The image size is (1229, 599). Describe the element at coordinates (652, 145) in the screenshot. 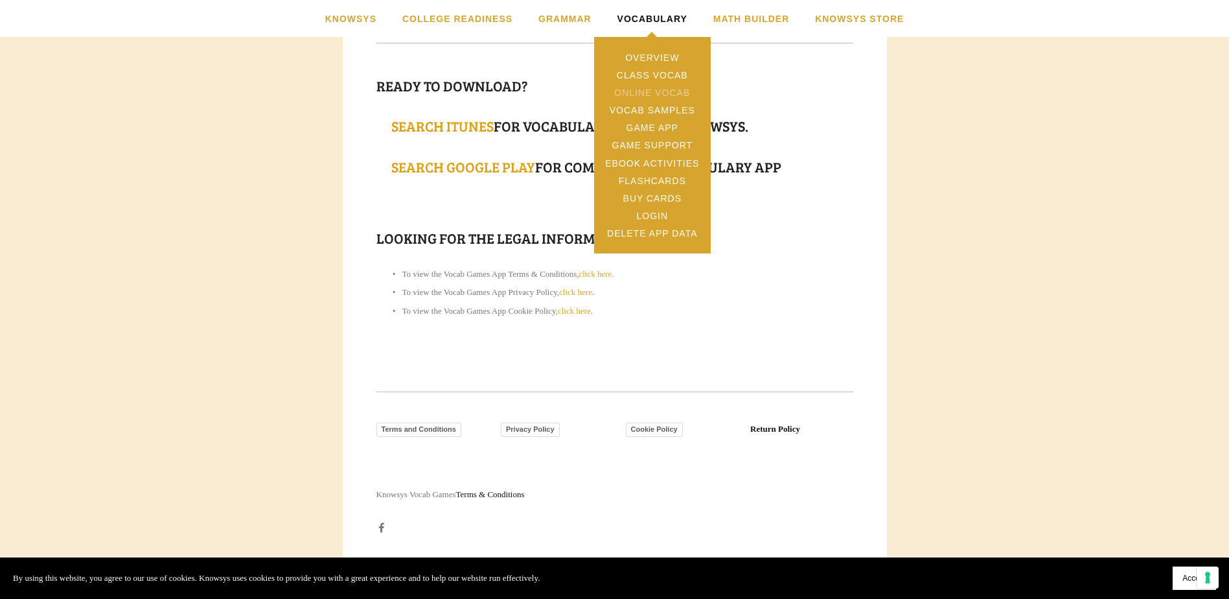

I see `a: Game Support` at that location.